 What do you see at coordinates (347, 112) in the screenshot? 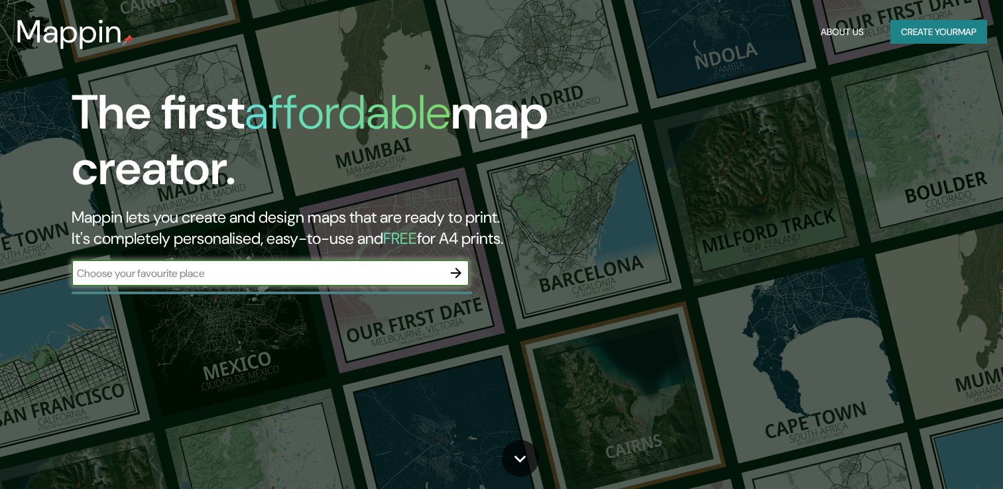
I see `h1: affordable` at bounding box center [347, 112].